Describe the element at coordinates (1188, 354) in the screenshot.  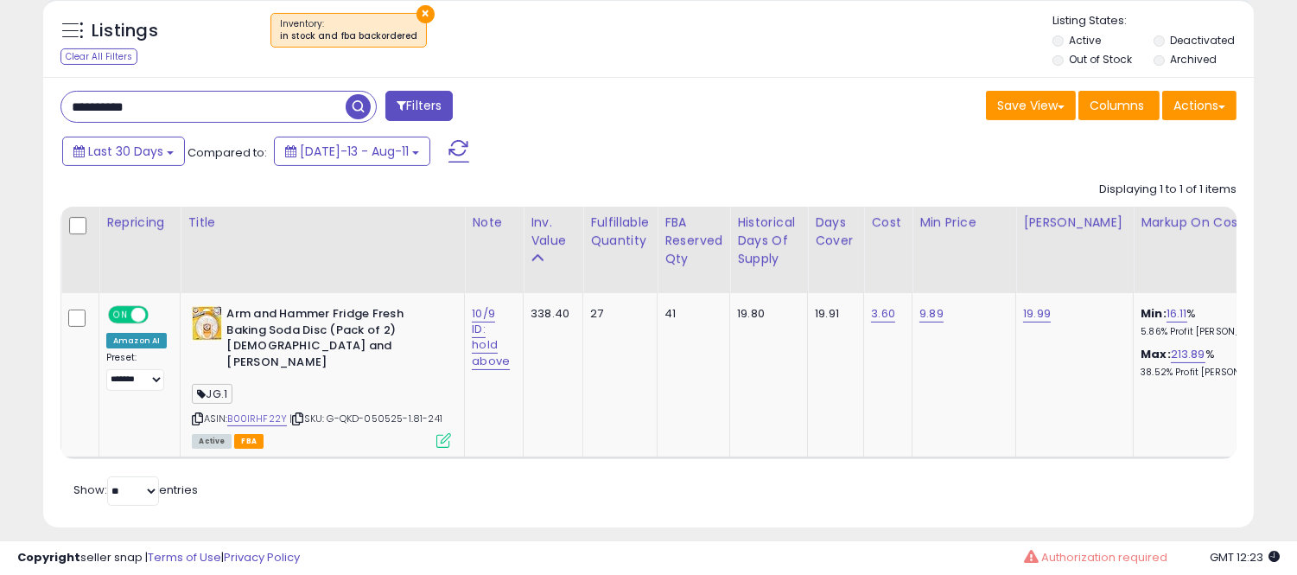
I see `a: 213.89` at that location.